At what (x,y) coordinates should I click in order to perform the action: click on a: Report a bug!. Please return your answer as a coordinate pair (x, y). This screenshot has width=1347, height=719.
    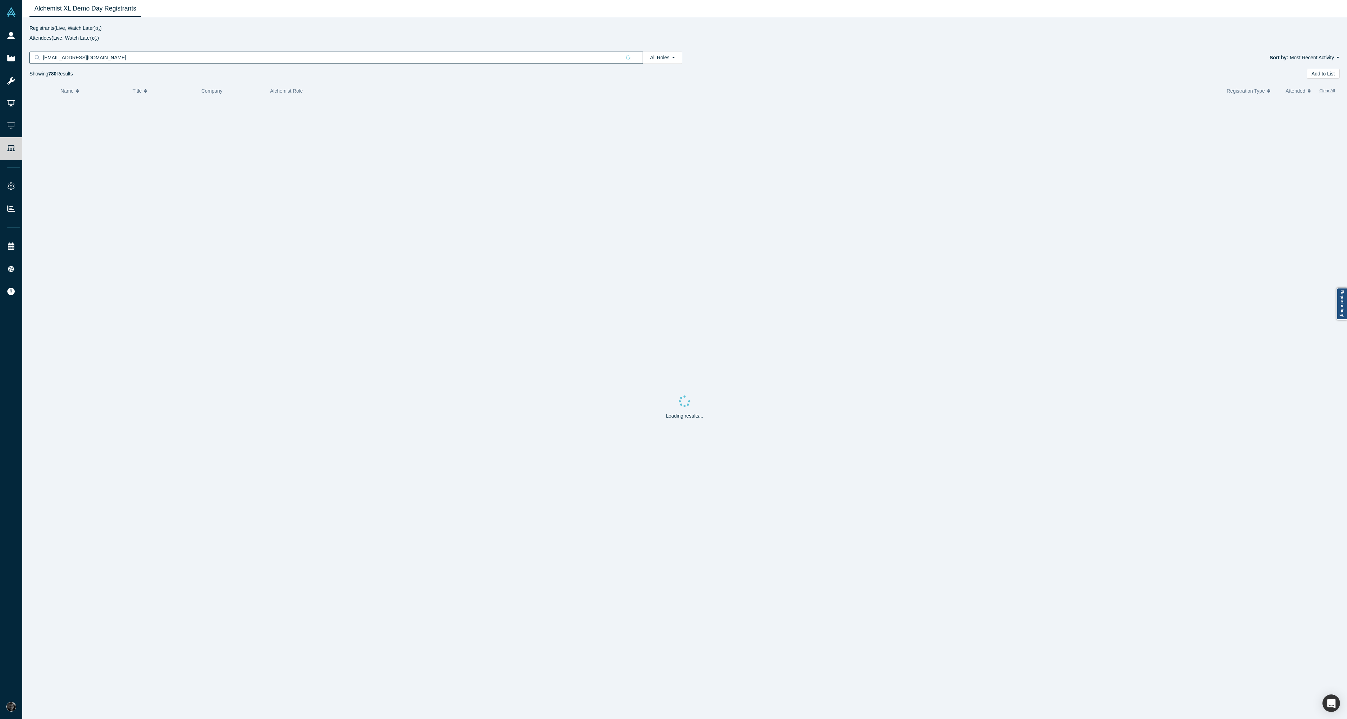
    Looking at the image, I should click on (1342, 304).